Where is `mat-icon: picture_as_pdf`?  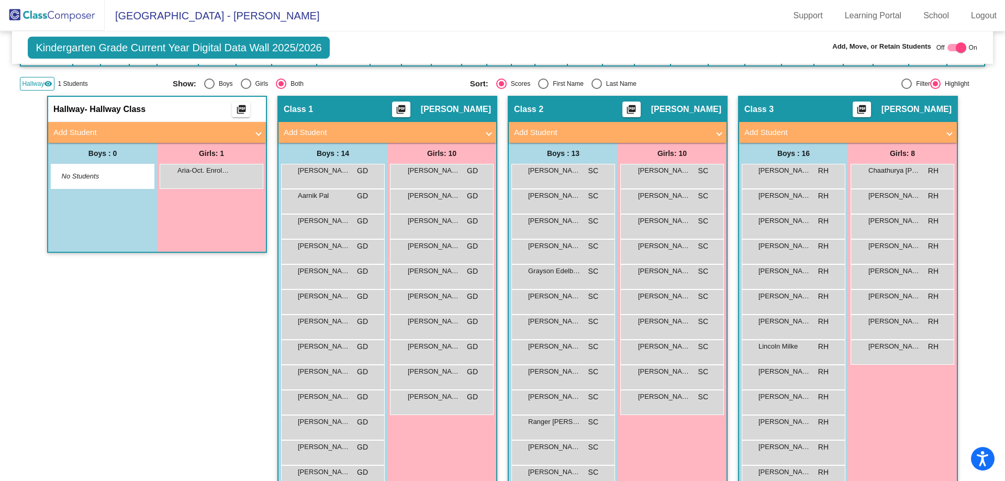
mat-icon: picture_as_pdf is located at coordinates (401, 111).